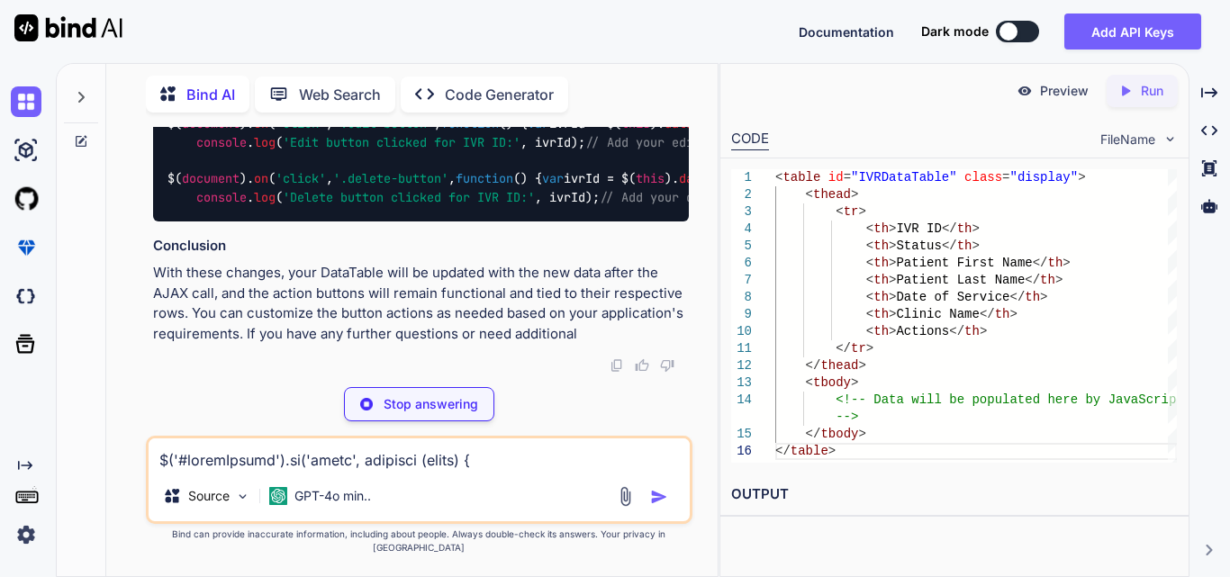 The width and height of the screenshot is (1230, 577). I want to click on h2: OUTPUT, so click(954, 494).